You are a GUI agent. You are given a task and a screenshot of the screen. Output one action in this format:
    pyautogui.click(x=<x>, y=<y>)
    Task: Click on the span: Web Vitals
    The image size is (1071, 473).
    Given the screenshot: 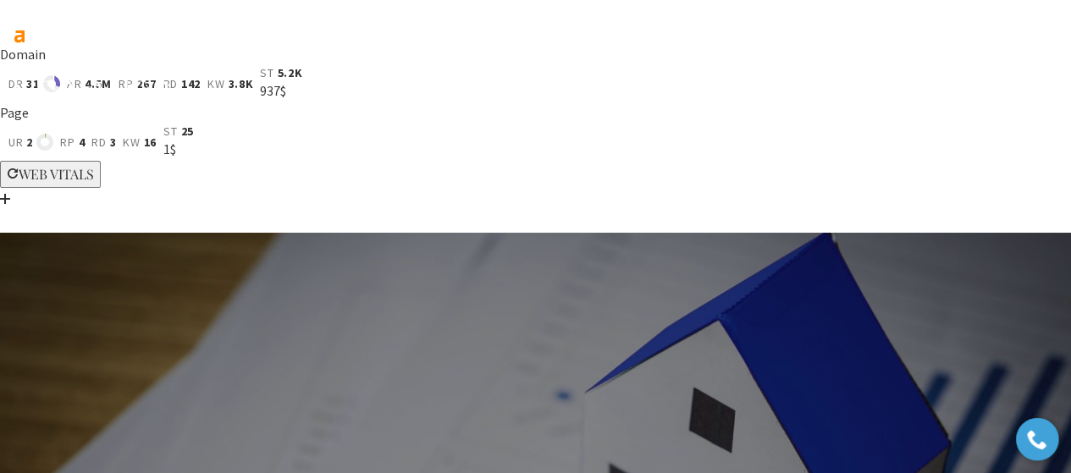 What is the action you would take?
    pyautogui.click(x=56, y=173)
    